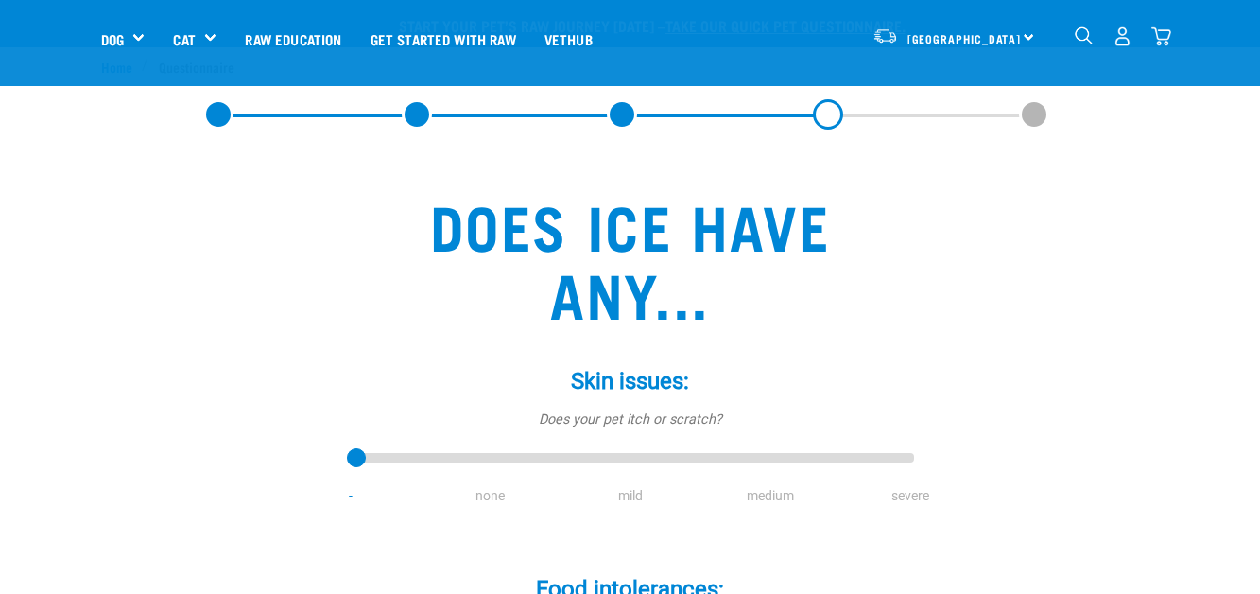  What do you see at coordinates (631, 420) in the screenshot?
I see `p: Does your pet itch or scratch?` at bounding box center [631, 420].